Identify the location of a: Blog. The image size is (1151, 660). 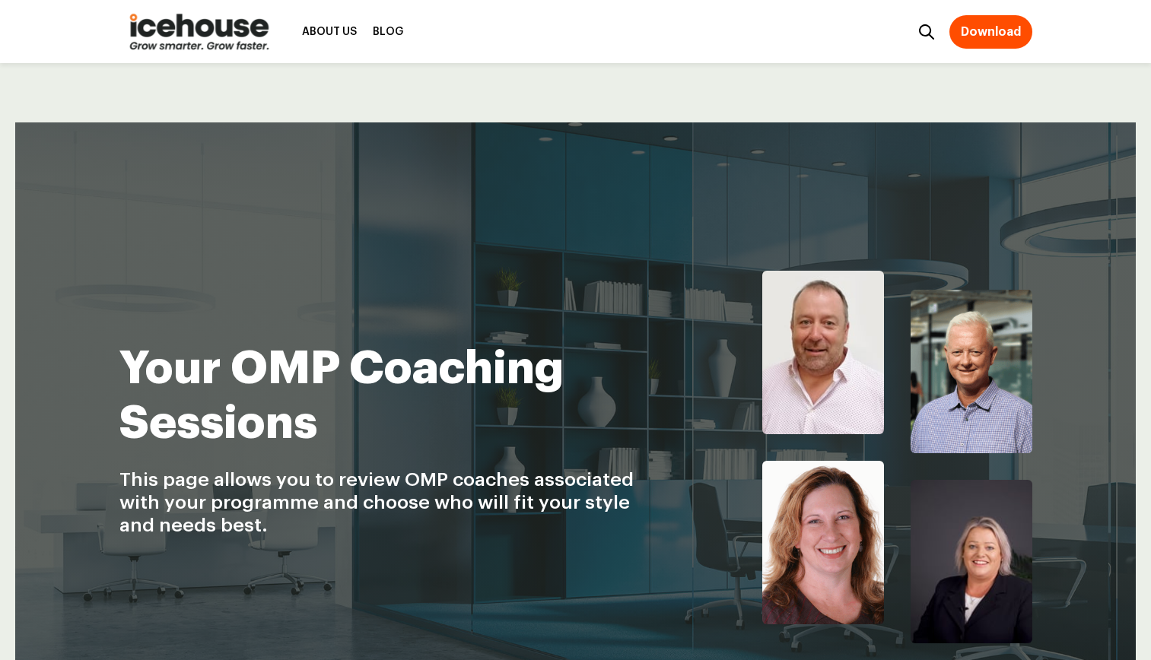
(387, 32).